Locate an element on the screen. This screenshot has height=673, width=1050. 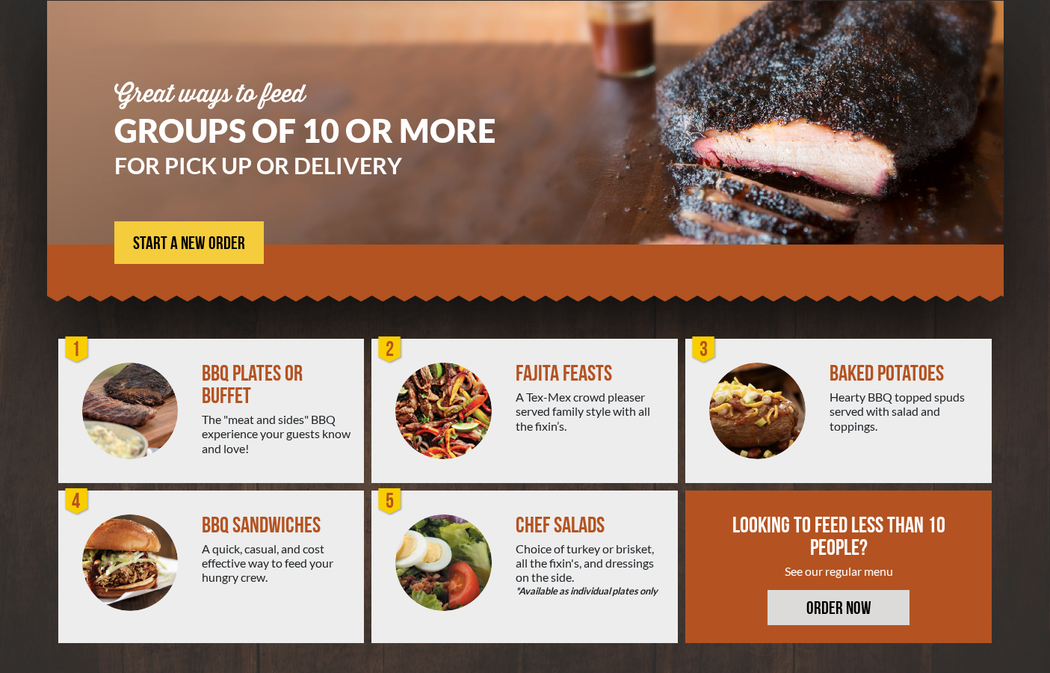
div: FAJITA FEASTS is located at coordinates (591, 374).